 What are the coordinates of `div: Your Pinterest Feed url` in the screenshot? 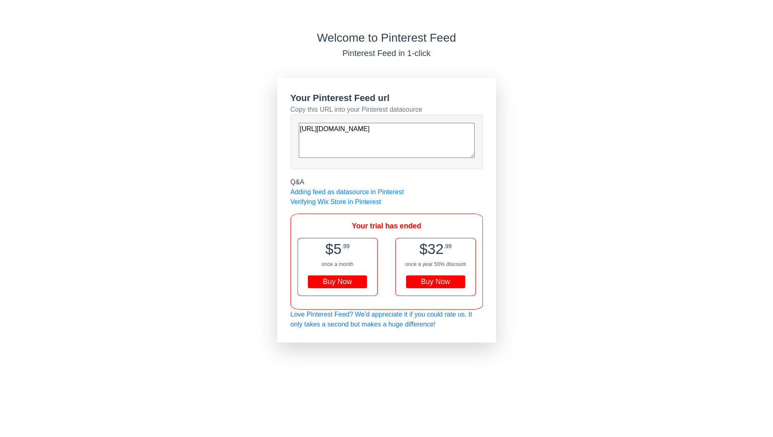 It's located at (387, 98).